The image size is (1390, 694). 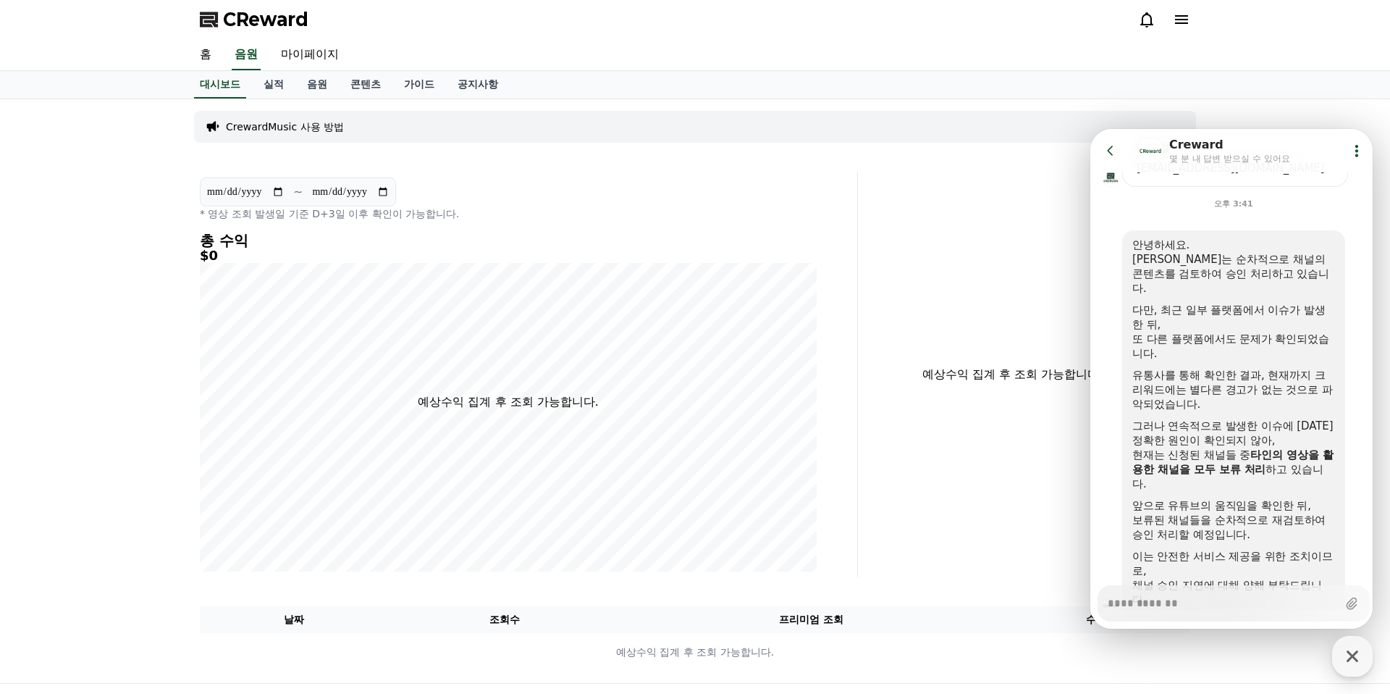 What do you see at coordinates (143, 463) in the screenshot?
I see `div: 채널 승인 지연에 대해 양해 부탁드립니다.` at bounding box center [143, 463].